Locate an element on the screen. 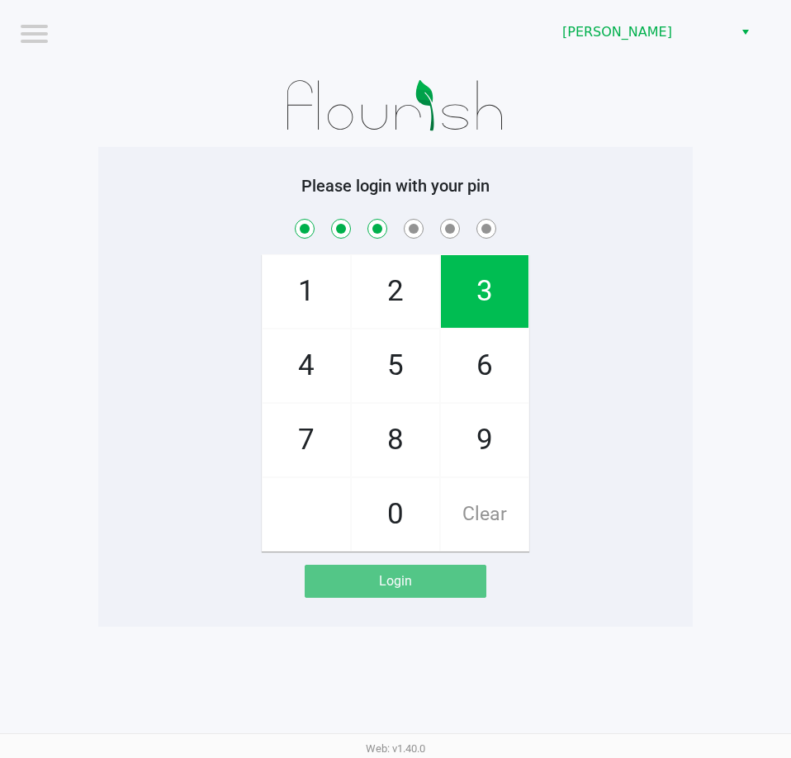  span: Web: v1.40.0 is located at coordinates (395, 748).